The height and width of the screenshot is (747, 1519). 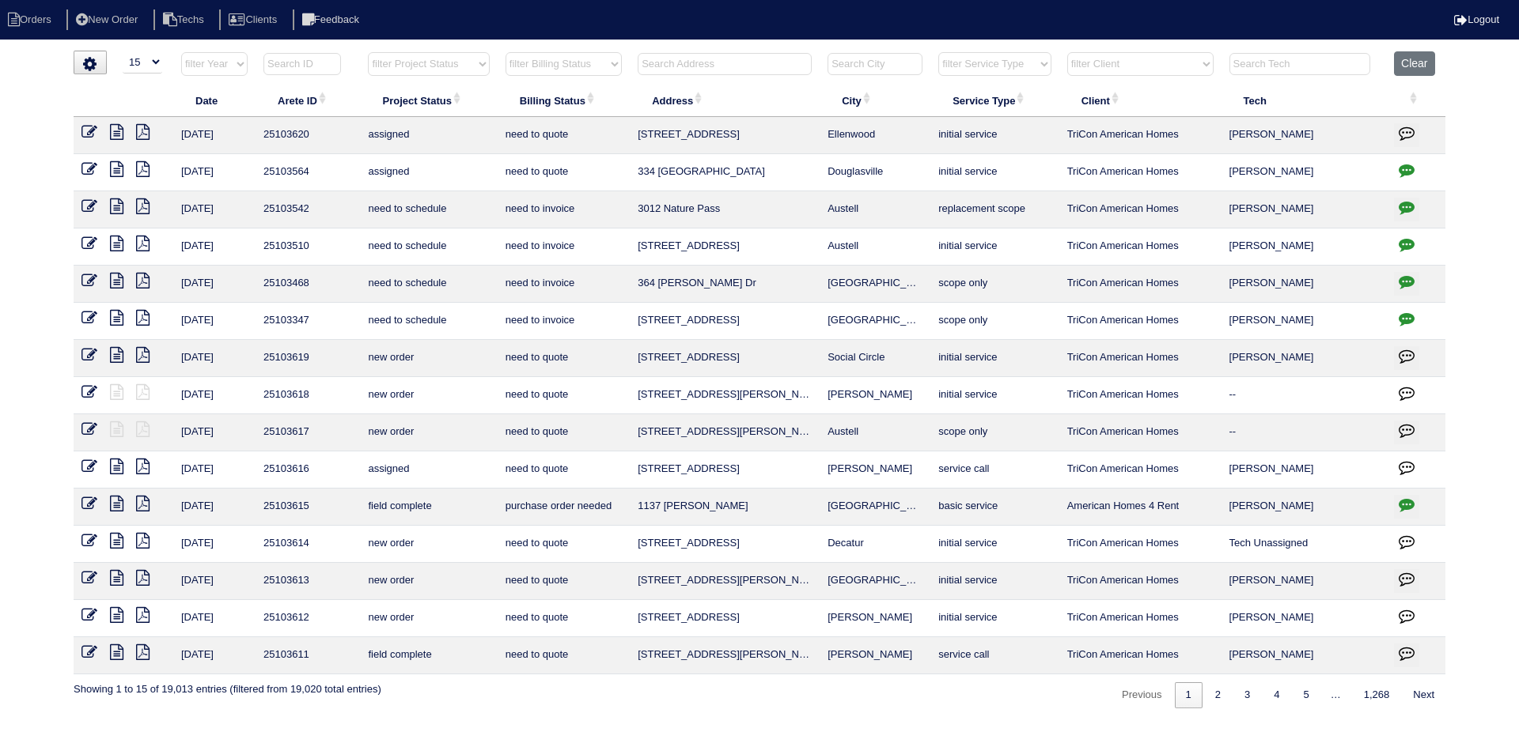 I want to click on th: City: activate to sort column ascending, so click(x=875, y=100).